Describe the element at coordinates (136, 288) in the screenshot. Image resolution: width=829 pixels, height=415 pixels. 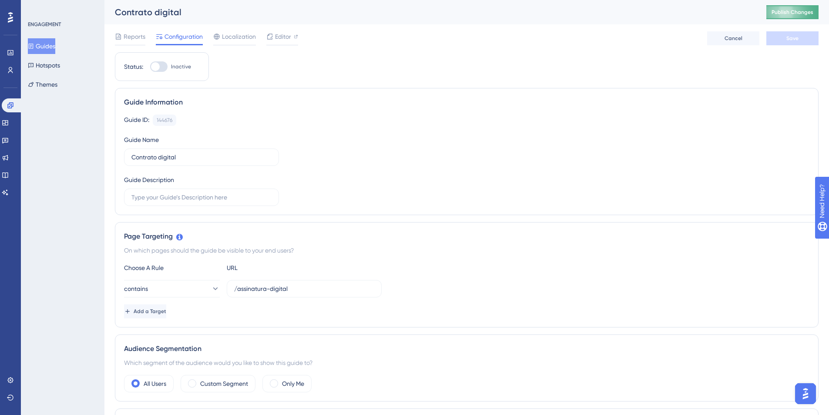
I see `span: contains` at that location.